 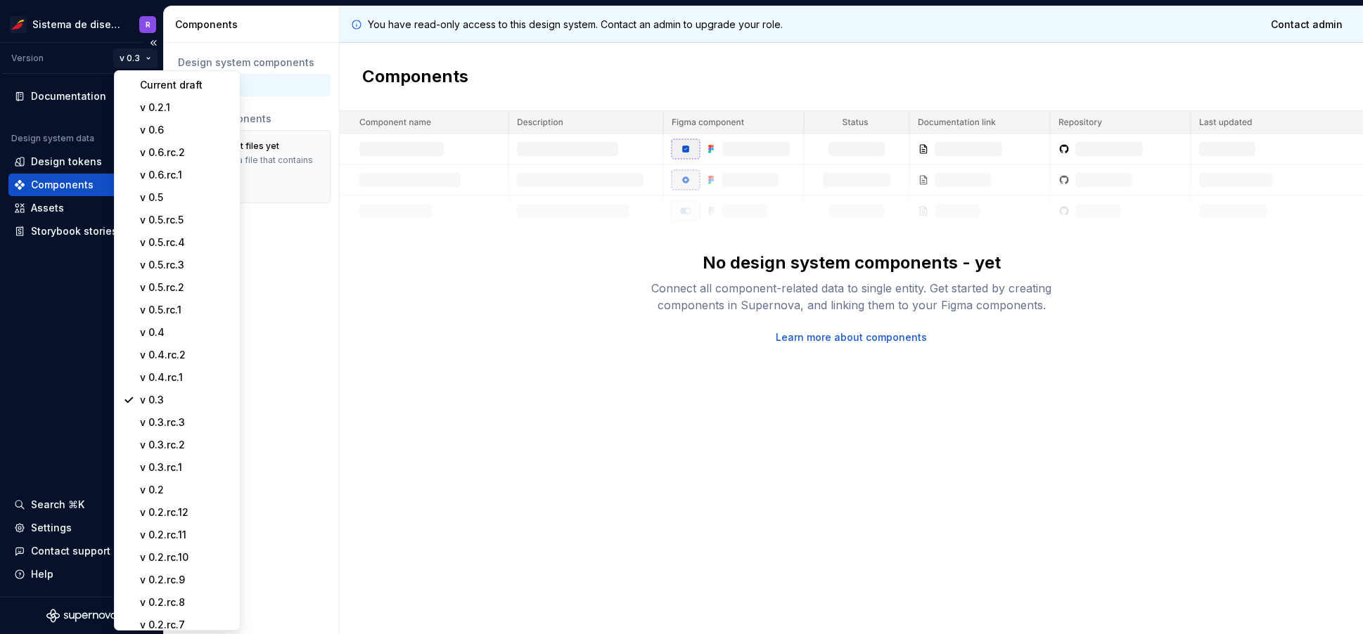 I want to click on div: v 0.4, so click(x=186, y=333).